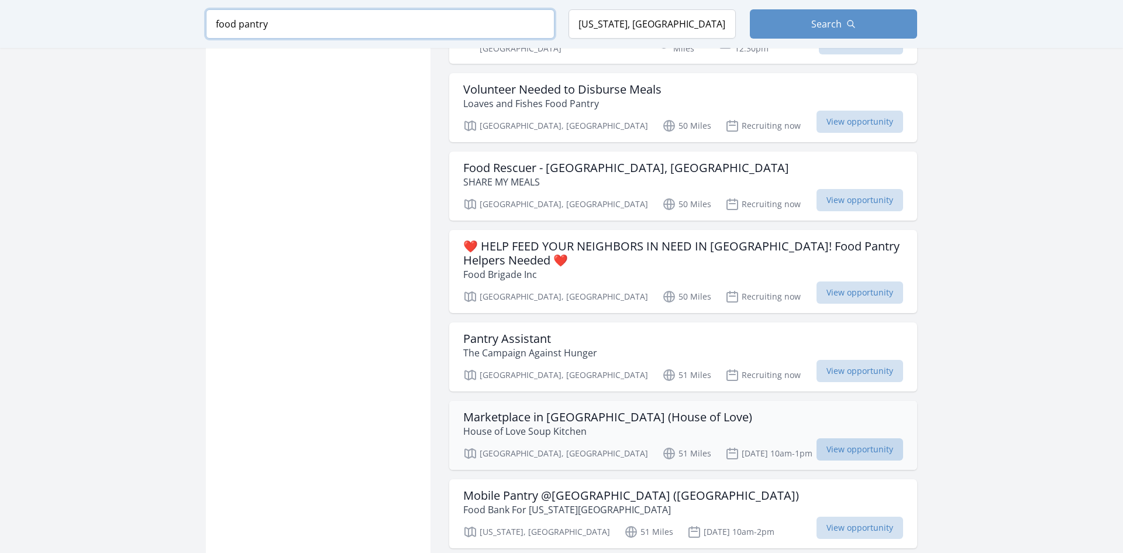  I want to click on button: Search, so click(834, 24).